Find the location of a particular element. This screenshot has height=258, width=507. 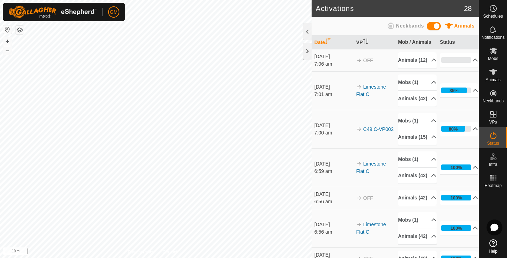

th: VP is located at coordinates (374, 42).